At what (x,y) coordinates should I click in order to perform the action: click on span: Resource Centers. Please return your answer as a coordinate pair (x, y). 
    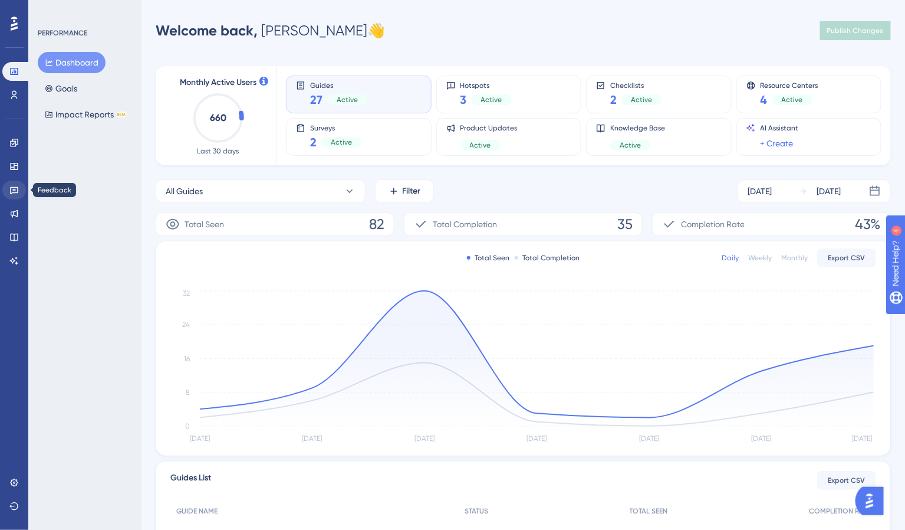
    Looking at the image, I should click on (790, 85).